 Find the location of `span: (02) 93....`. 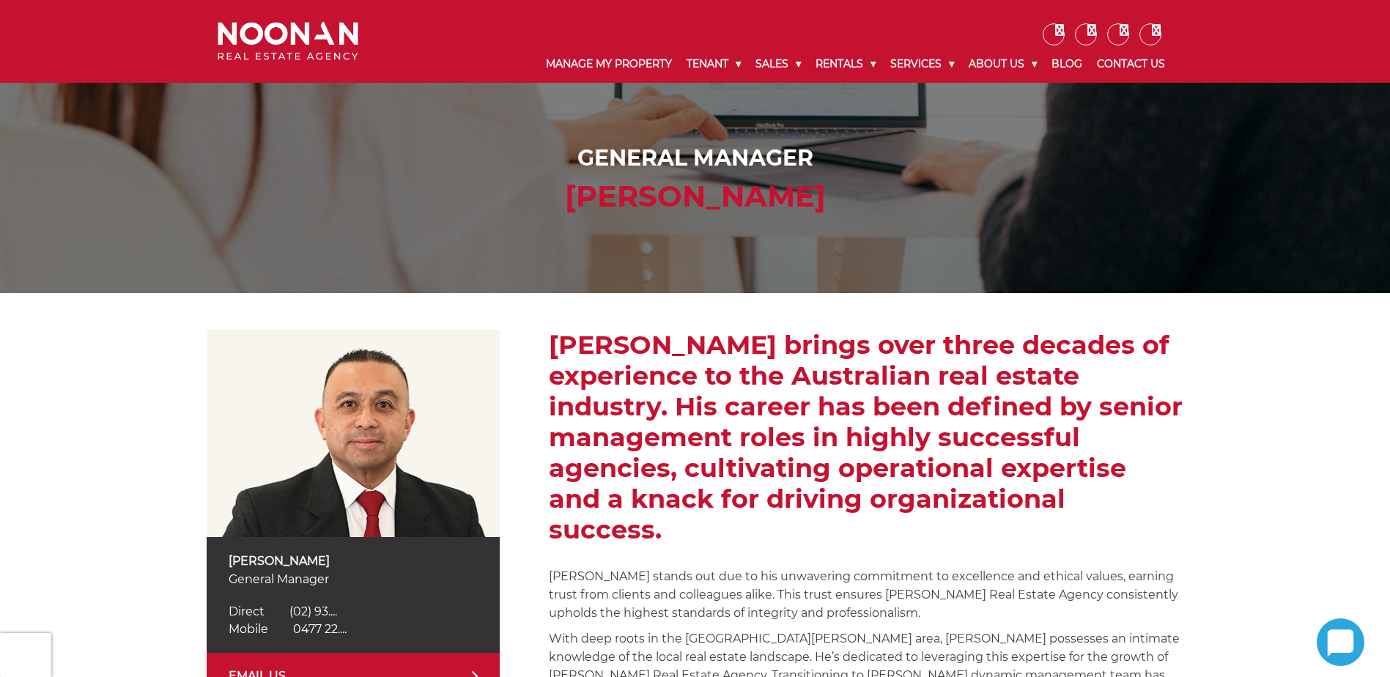

span: (02) 93.... is located at coordinates (313, 611).